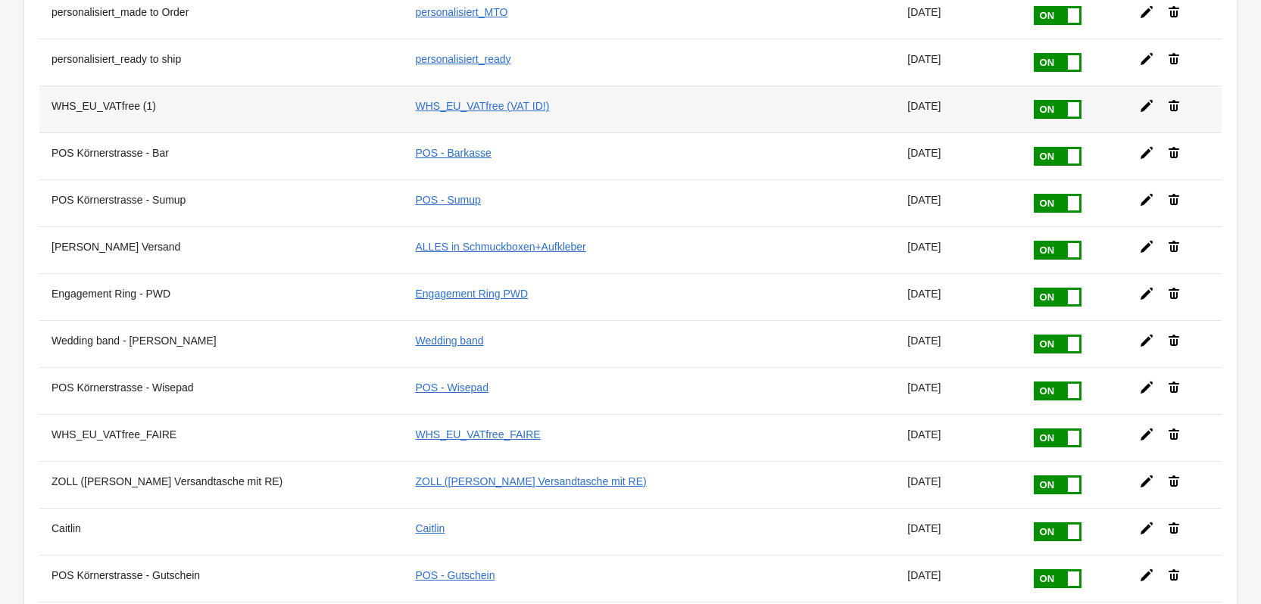 This screenshot has height=604, width=1261. Describe the element at coordinates (221, 532) in the screenshot. I see `th: Caitlin` at that location.